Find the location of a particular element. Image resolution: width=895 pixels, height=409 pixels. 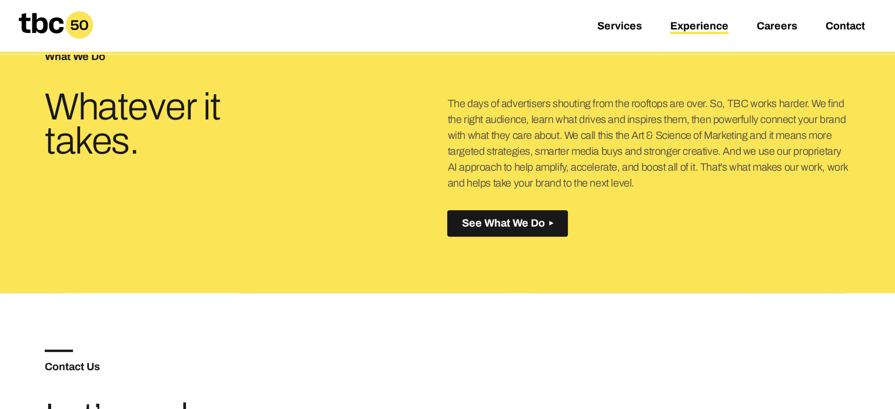

span: See What We Do is located at coordinates (503, 223).